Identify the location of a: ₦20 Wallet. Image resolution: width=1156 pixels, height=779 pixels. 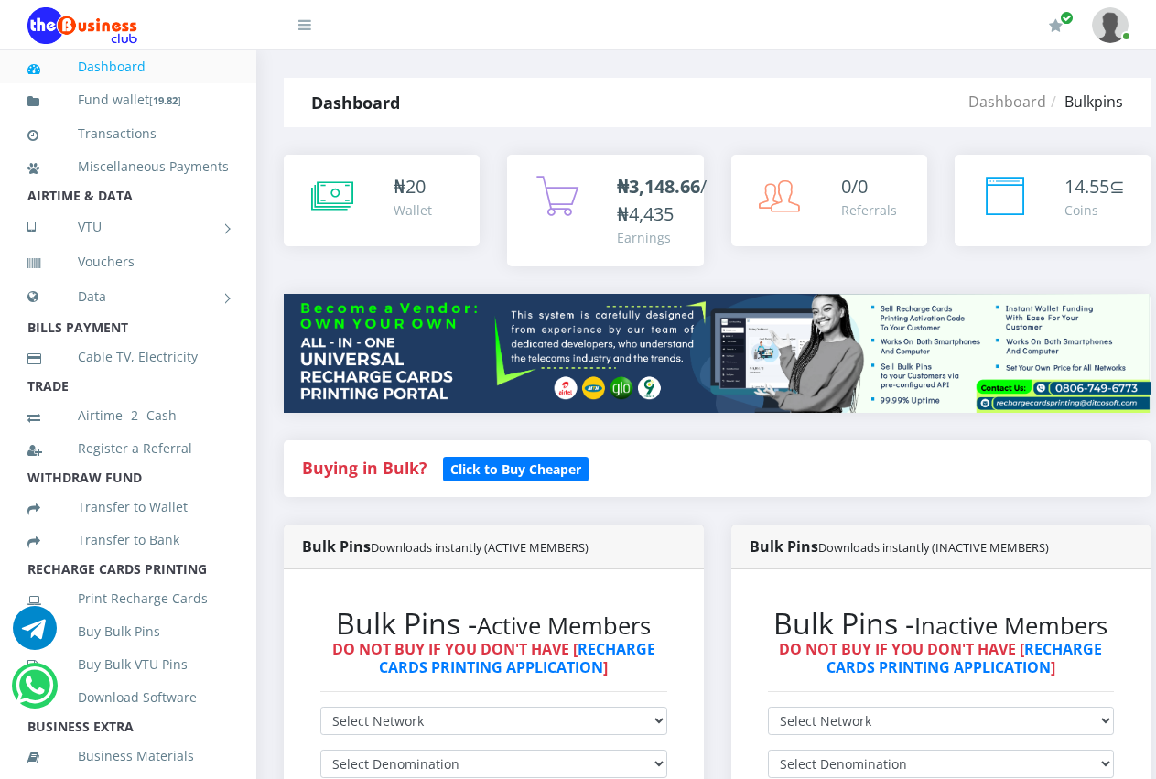
(382, 201).